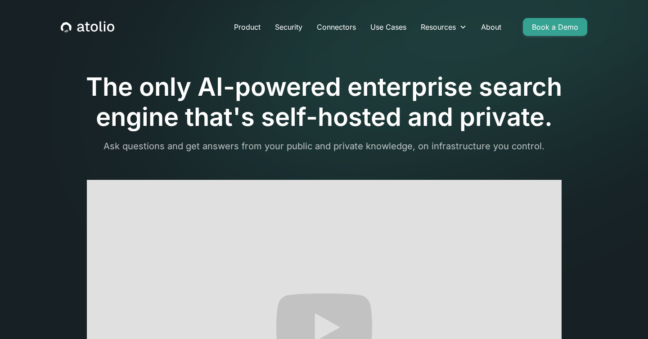 The width and height of the screenshot is (648, 339). What do you see at coordinates (324, 102) in the screenshot?
I see `h1: The only AI-powered enterprise search engine that's self-hosted and private.` at bounding box center [324, 102].